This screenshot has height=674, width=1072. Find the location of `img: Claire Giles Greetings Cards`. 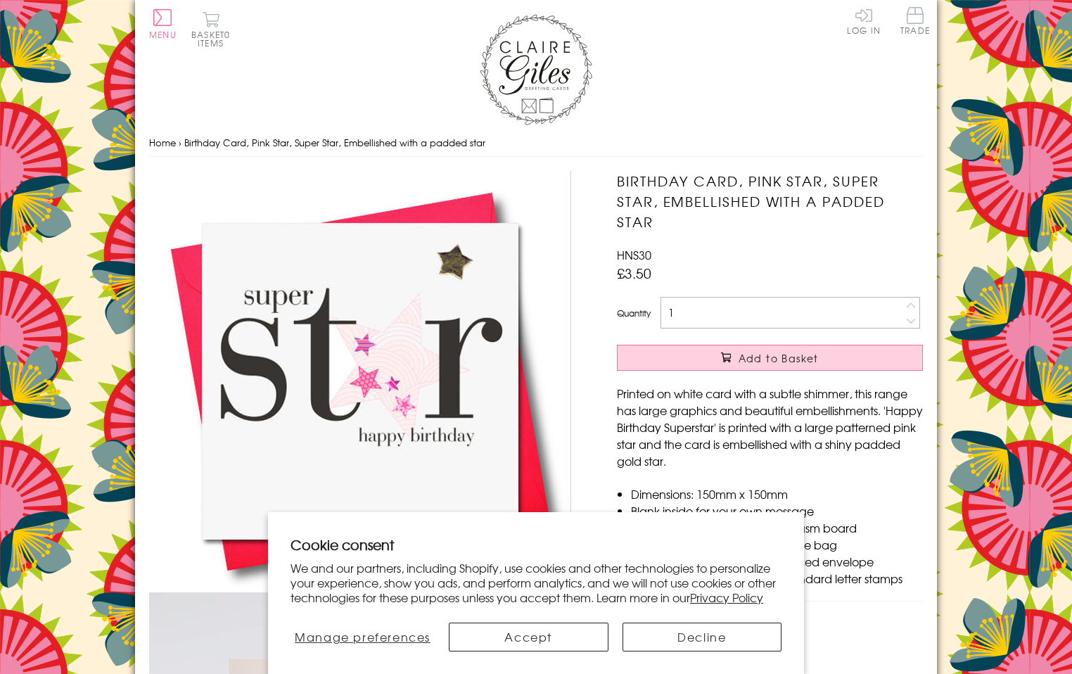

img: Claire Giles Greetings Cards is located at coordinates (536, 70).